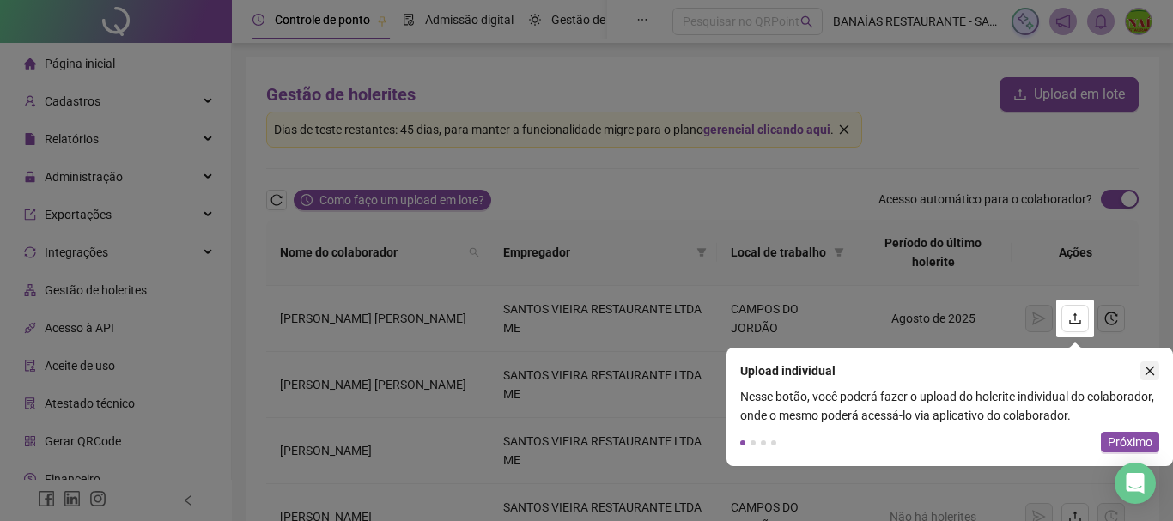 The height and width of the screenshot is (521, 1173). What do you see at coordinates (1136, 484) in the screenshot?
I see `div: Open Intercom Messenger` at bounding box center [1136, 484].